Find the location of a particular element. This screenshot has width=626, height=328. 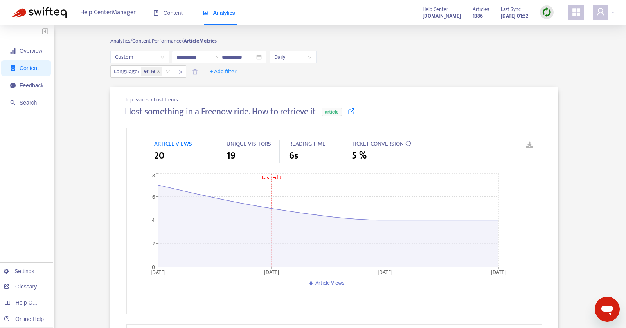

a: Settings is located at coordinates (19, 271).